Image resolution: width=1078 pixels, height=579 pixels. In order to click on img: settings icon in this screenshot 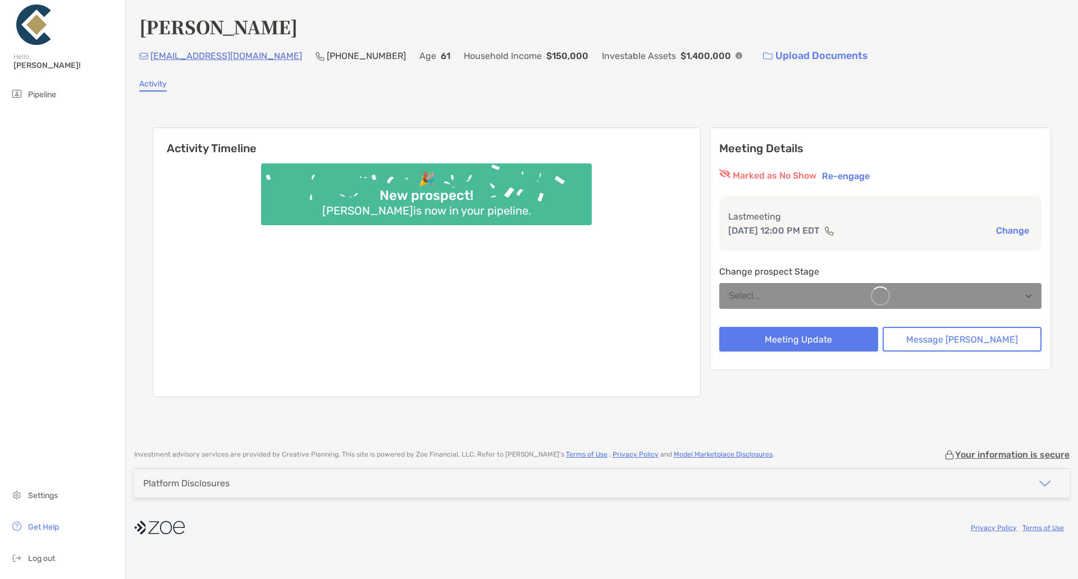, I will do `click(17, 495)`.